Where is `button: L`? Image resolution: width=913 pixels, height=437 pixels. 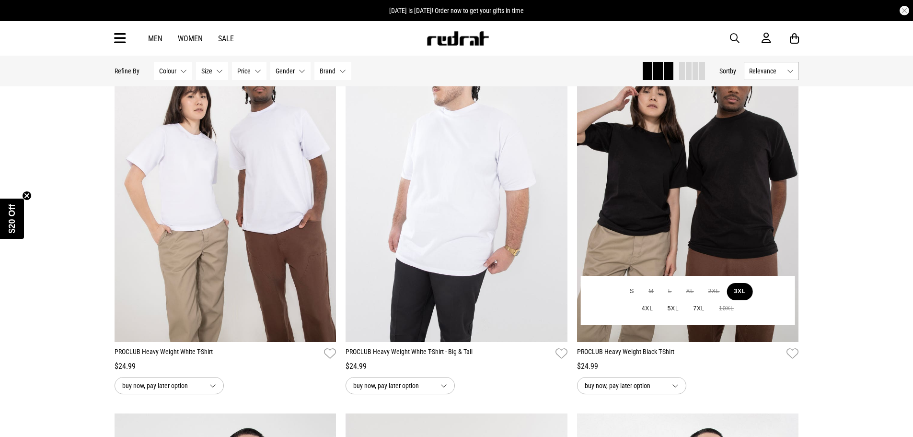
button: L is located at coordinates (670, 291).